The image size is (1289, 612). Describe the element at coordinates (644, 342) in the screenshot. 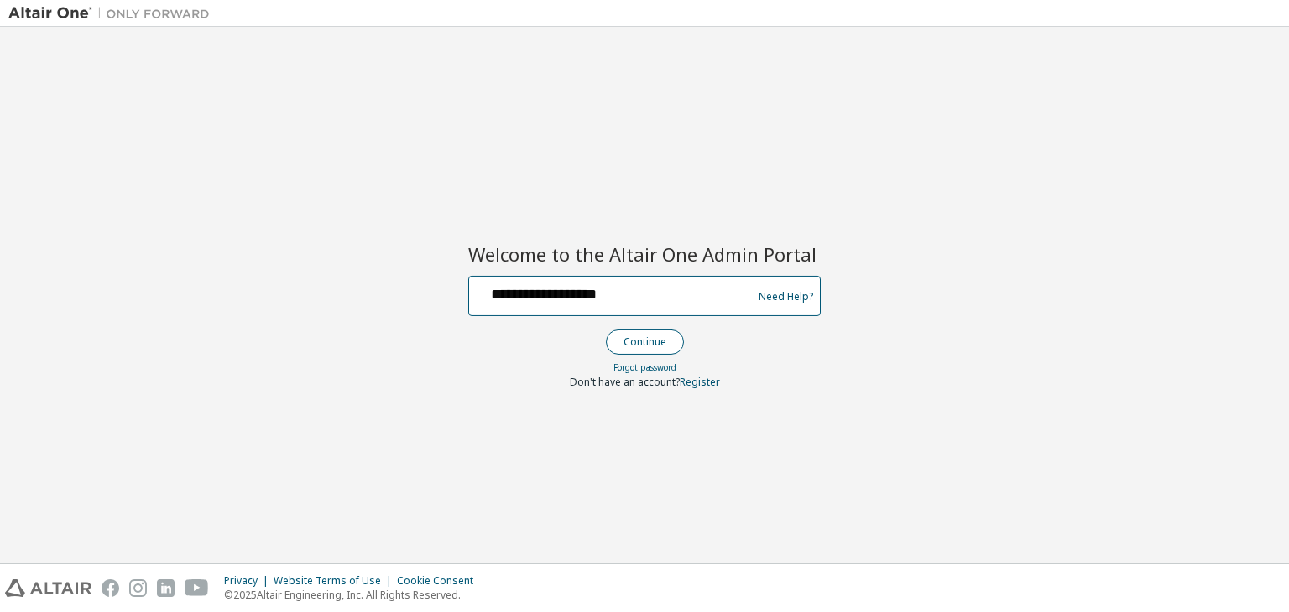

I see `button: Continue` at that location.